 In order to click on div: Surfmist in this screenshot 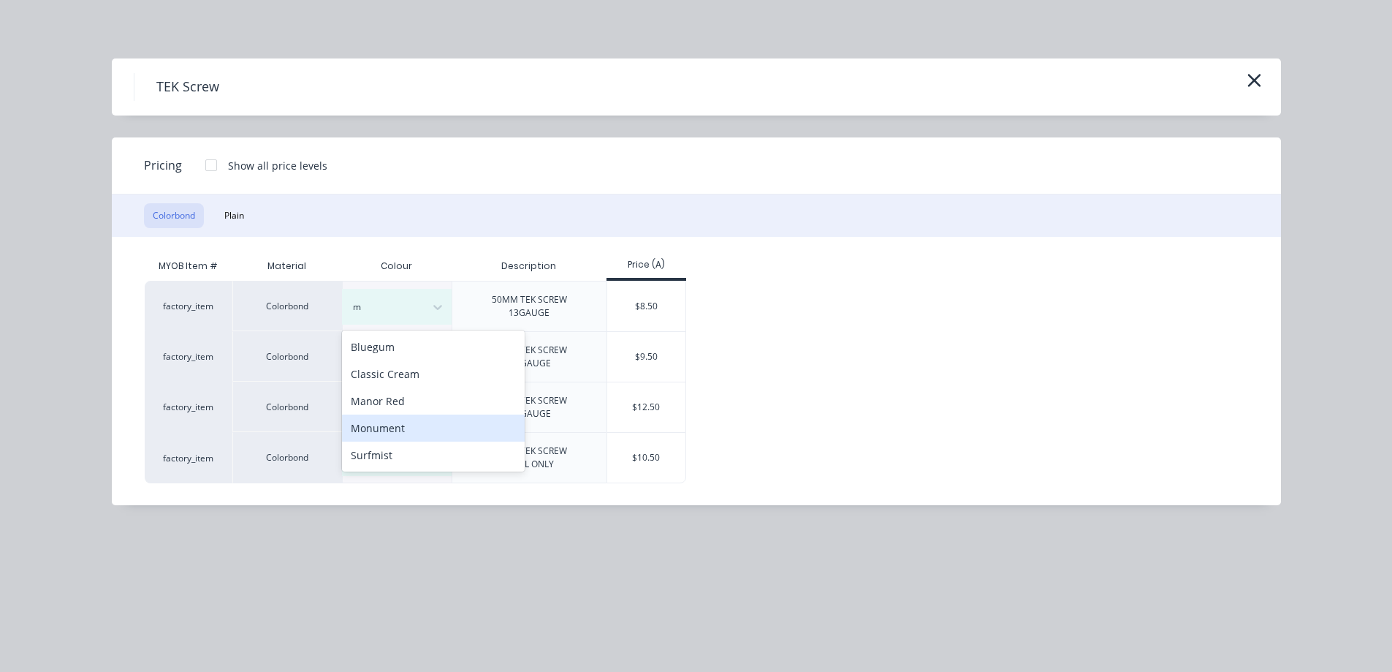, I will do `click(433, 455)`.